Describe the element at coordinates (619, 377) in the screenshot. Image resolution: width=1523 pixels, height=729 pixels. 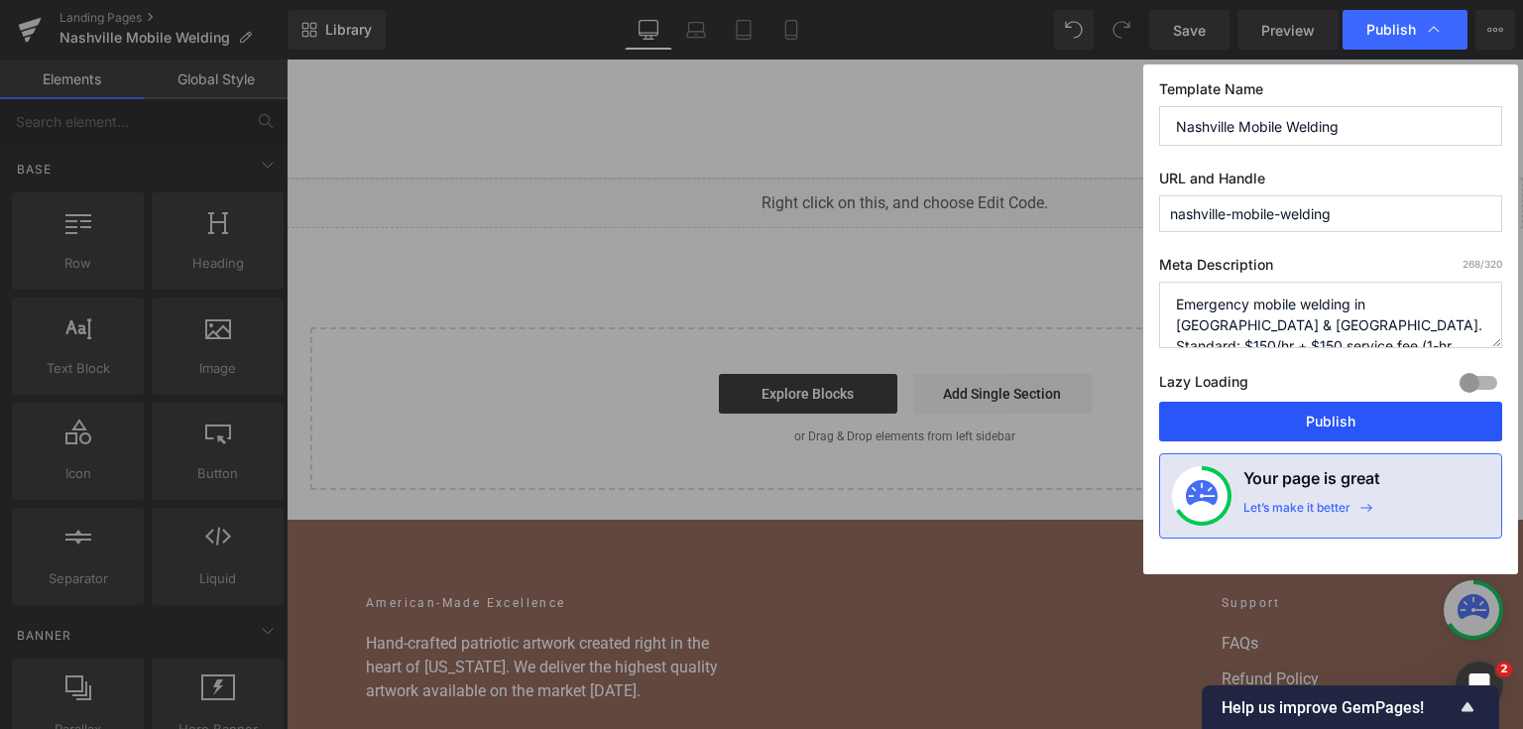
I see `p: or Drag & Drop elements from left sidebar` at that location.